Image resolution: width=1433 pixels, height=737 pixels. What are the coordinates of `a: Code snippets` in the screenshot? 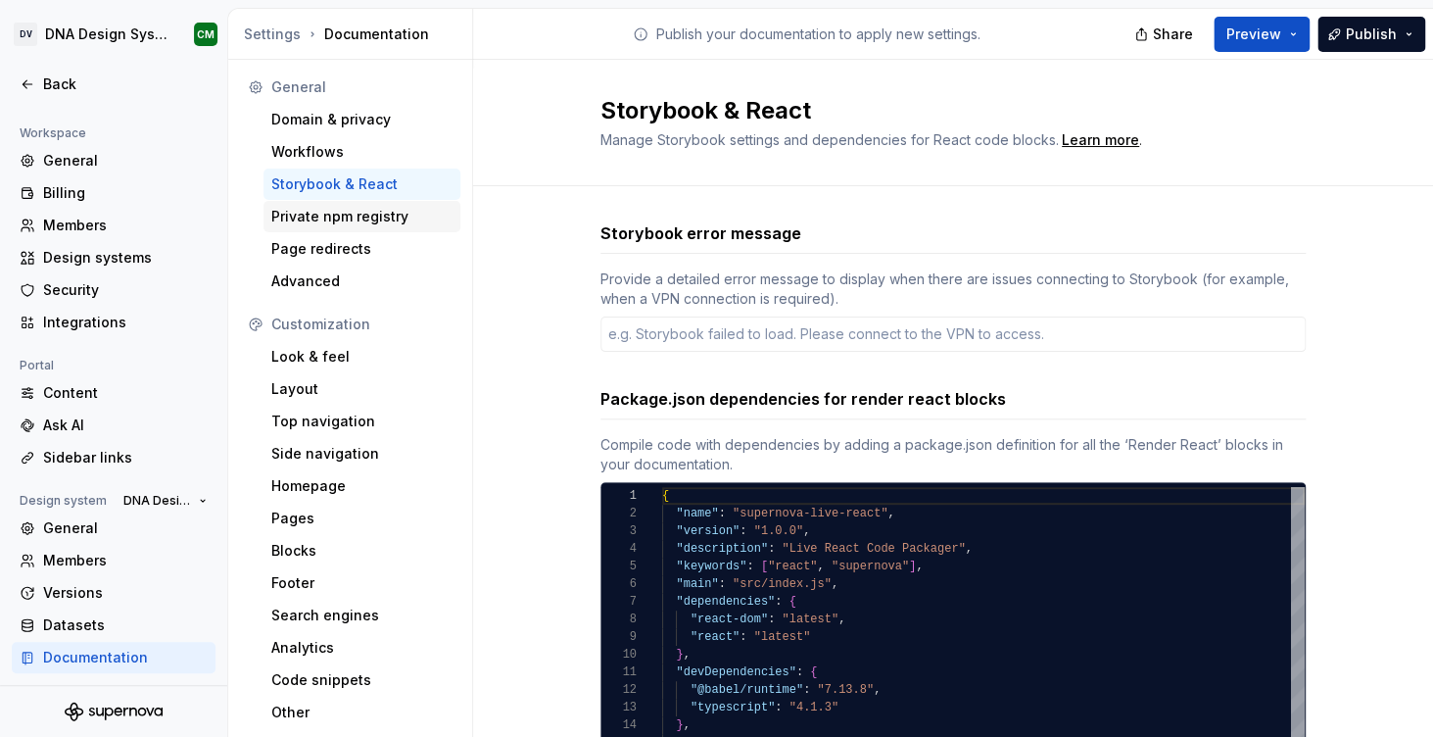 It's located at (361, 680).